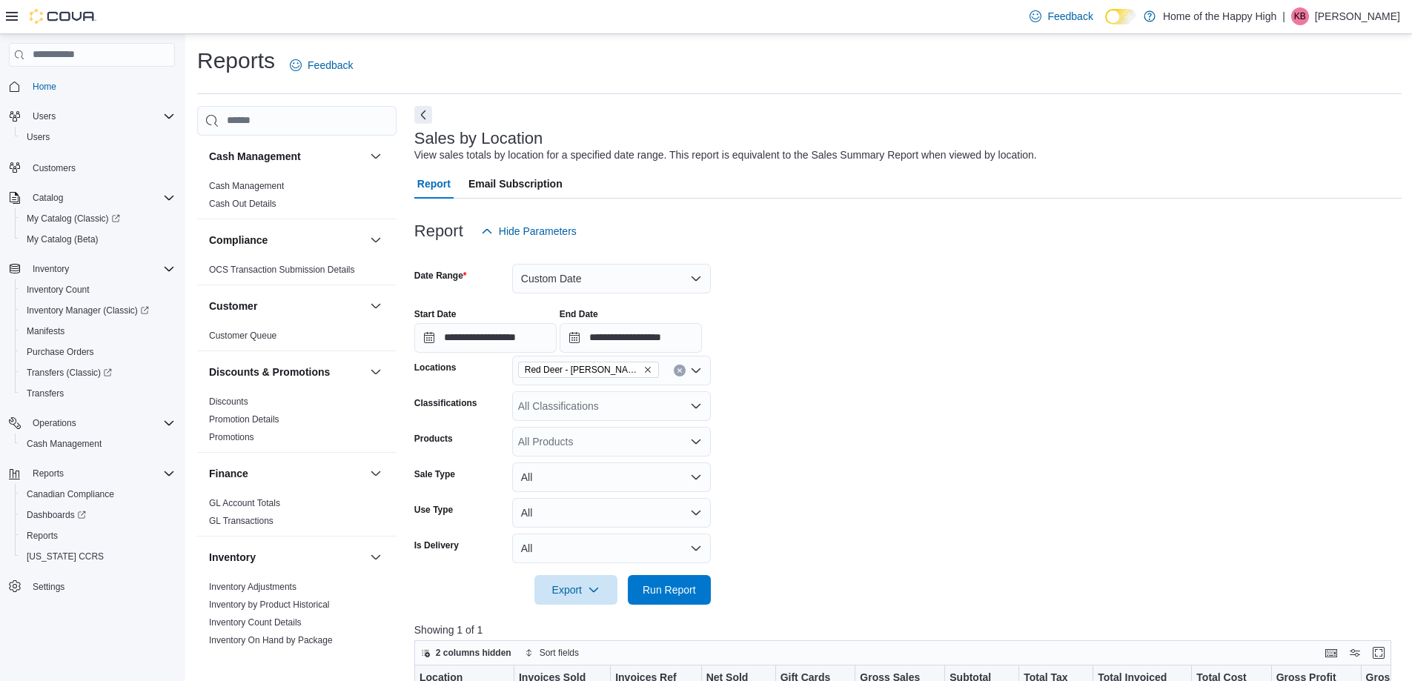 Image resolution: width=1412 pixels, height=681 pixels. I want to click on button: Manifests, so click(98, 331).